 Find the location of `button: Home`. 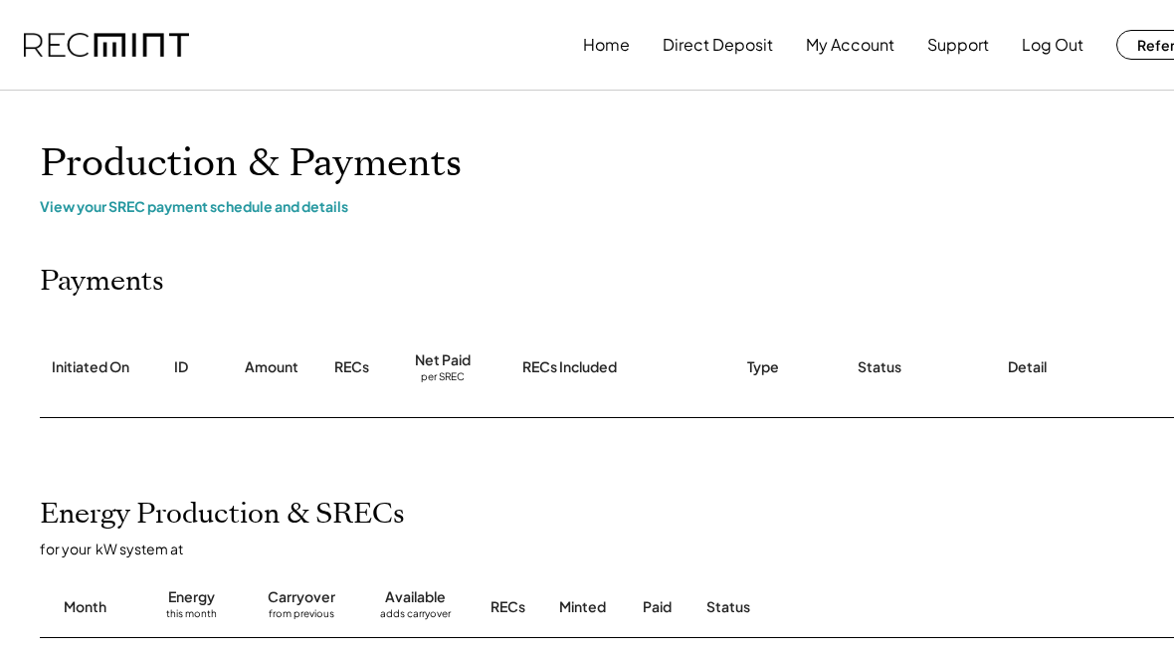

button: Home is located at coordinates (606, 45).